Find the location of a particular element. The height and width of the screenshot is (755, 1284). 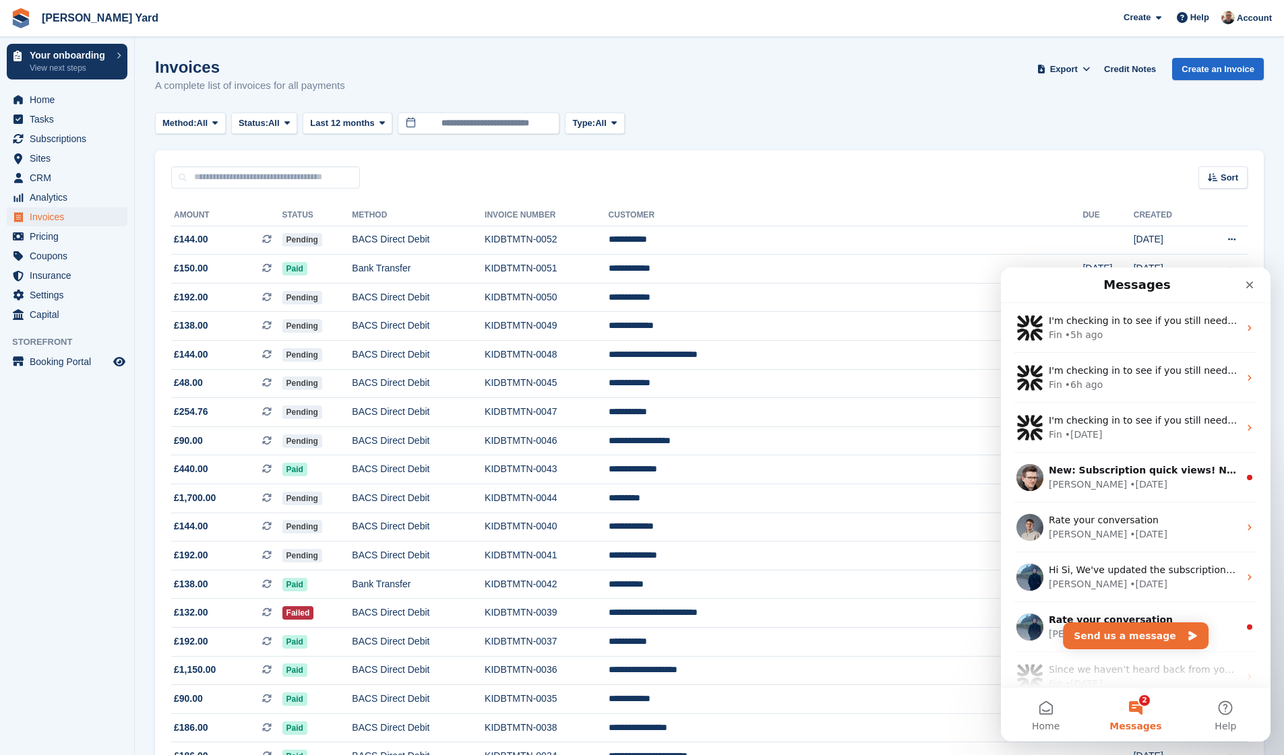

button: Export is located at coordinates (1063, 69).